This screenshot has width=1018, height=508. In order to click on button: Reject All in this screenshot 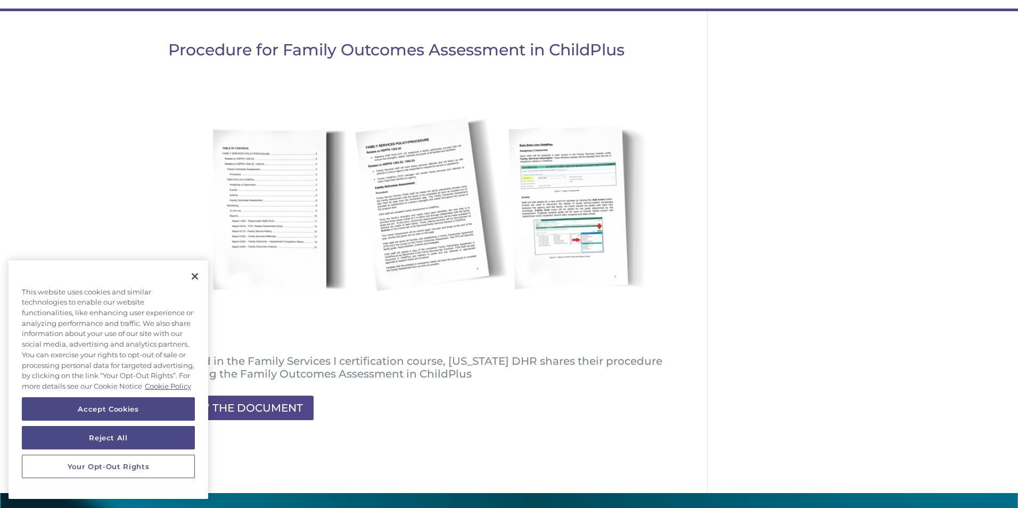, I will do `click(108, 437)`.